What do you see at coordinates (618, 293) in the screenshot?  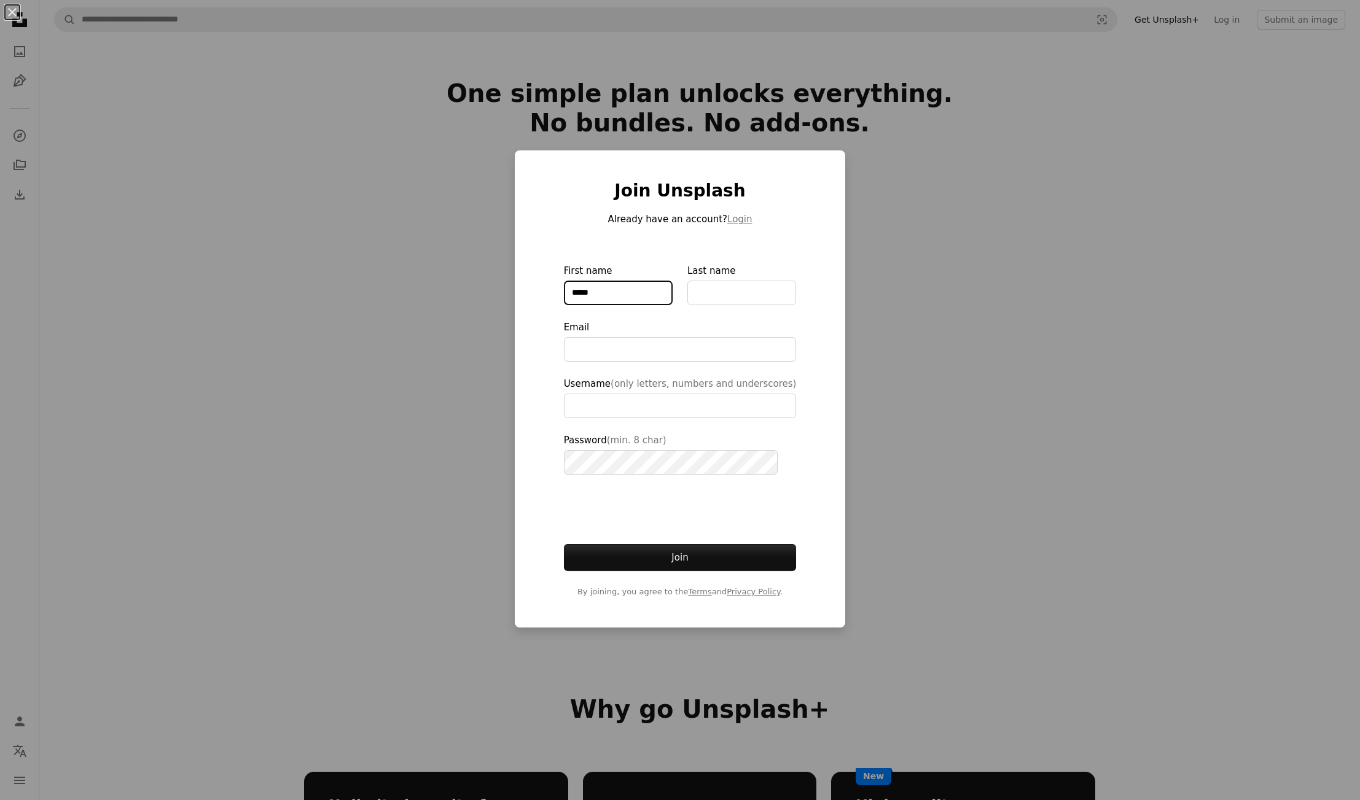 I see `input: First name` at bounding box center [618, 293].